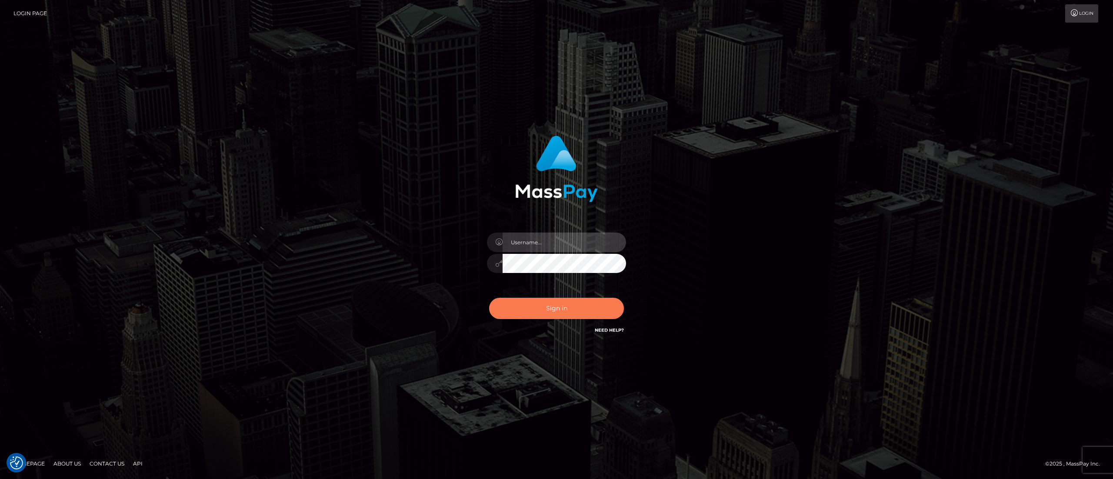 The image size is (1113, 479). What do you see at coordinates (29, 463) in the screenshot?
I see `a: Homepage` at bounding box center [29, 463].